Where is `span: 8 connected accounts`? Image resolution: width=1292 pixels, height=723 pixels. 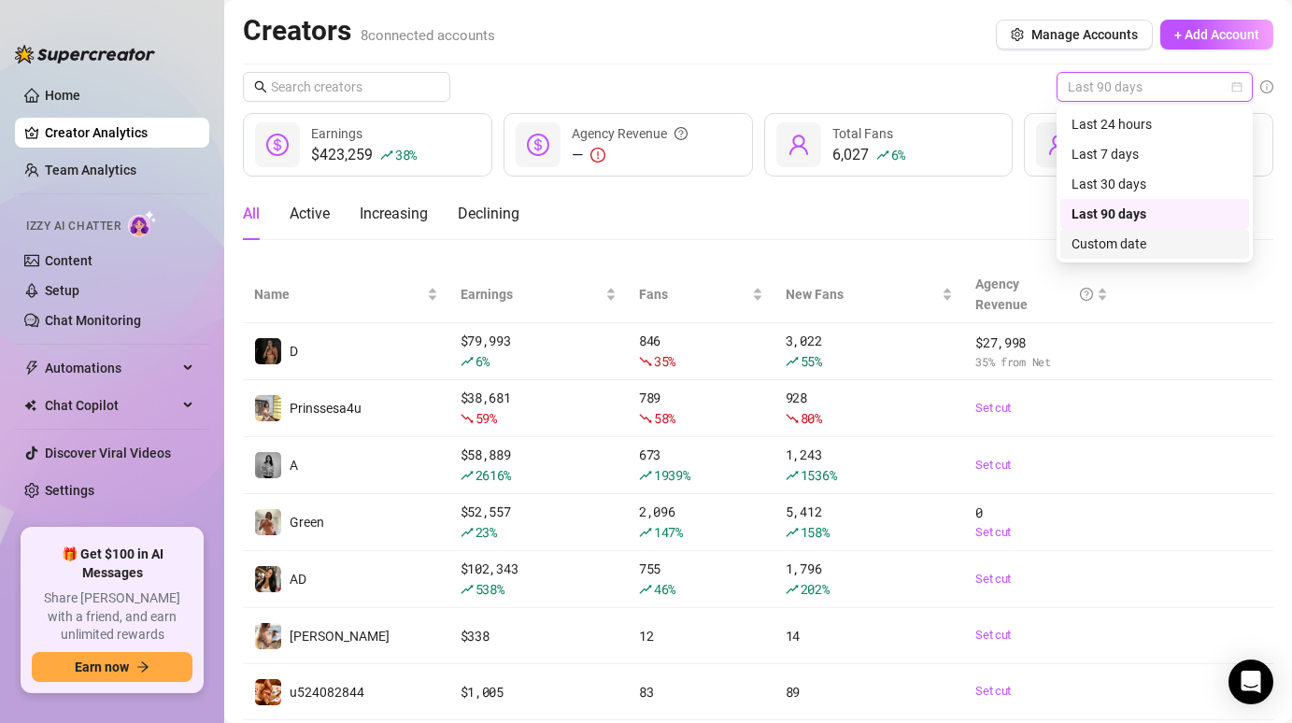 span: 8 connected accounts is located at coordinates (428, 35).